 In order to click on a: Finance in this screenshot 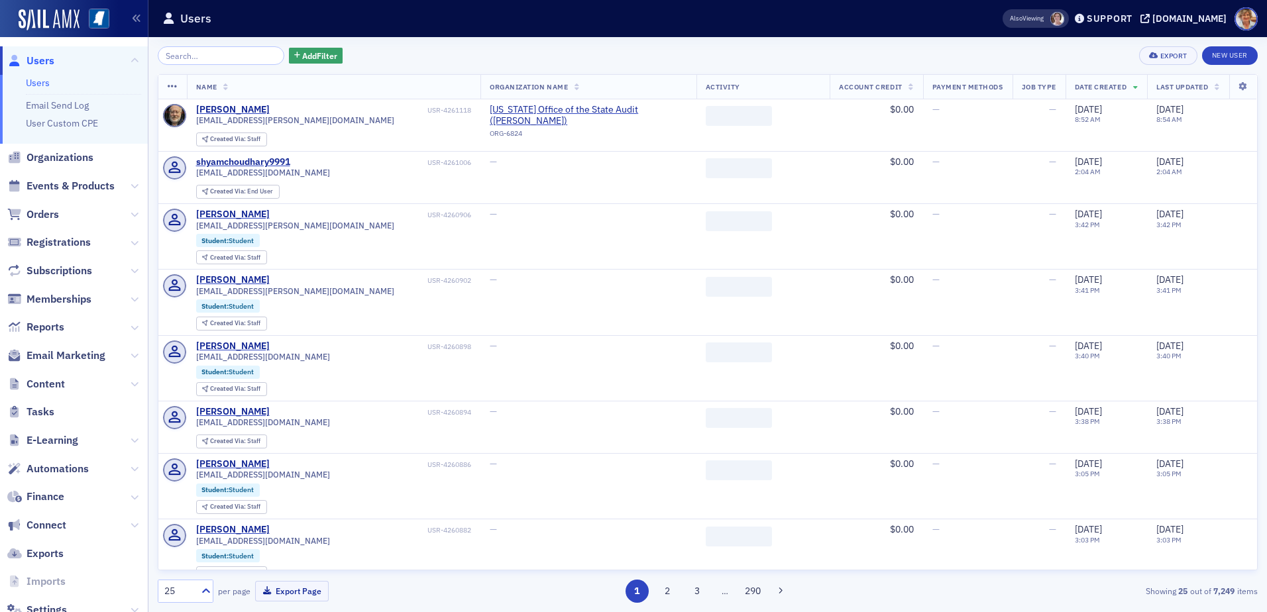, I will do `click(36, 497)`.